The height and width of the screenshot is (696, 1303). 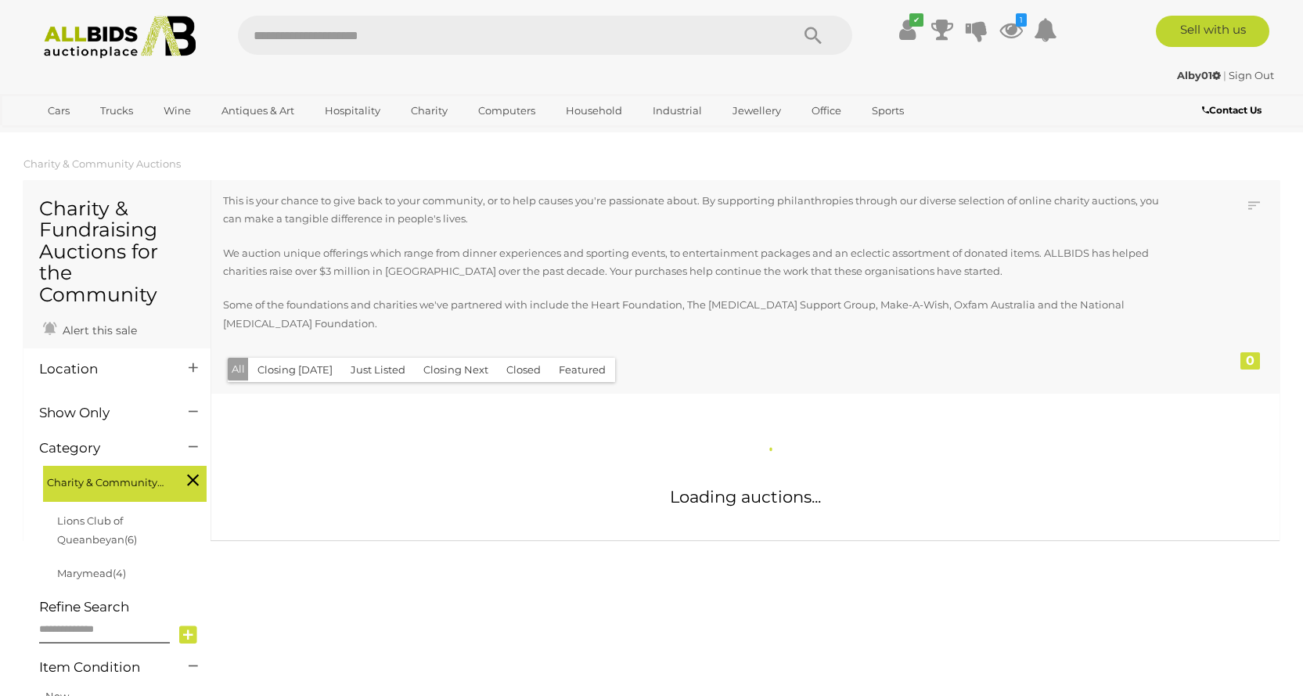 What do you see at coordinates (90, 329) in the screenshot?
I see `a: Alert this sale` at bounding box center [90, 329].